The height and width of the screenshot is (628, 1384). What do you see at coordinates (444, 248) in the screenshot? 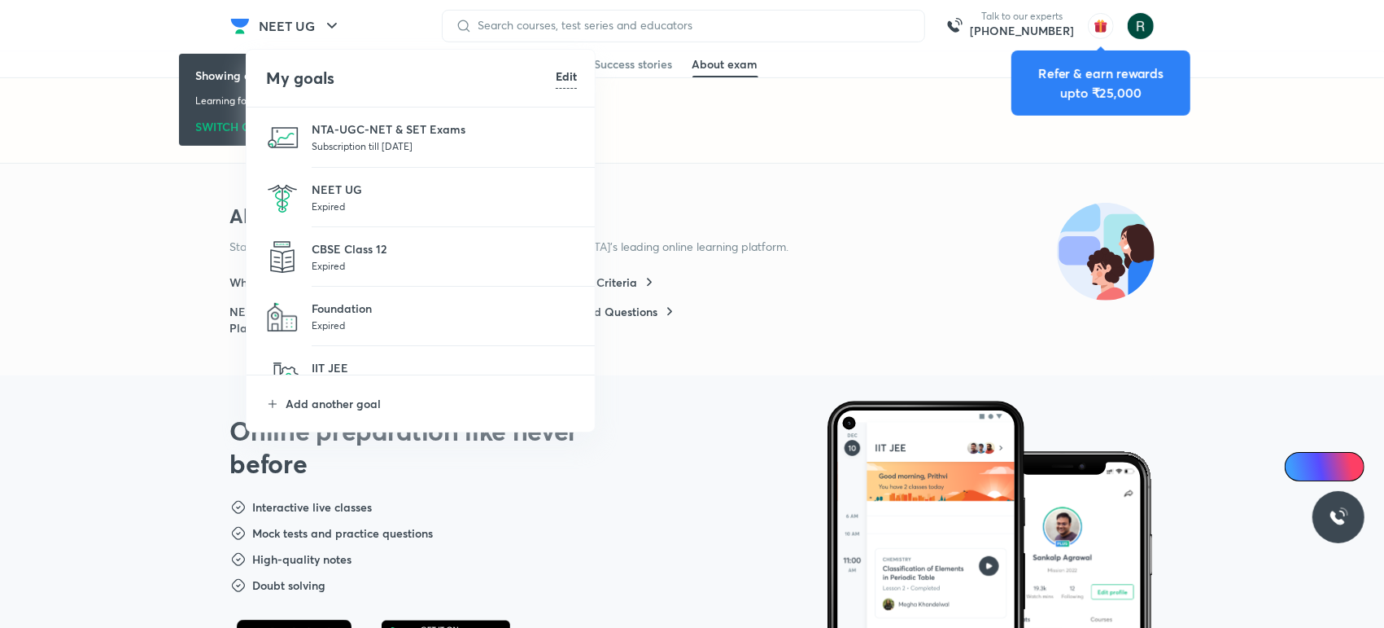
I see `p: CBSE Class 12` at bounding box center [444, 248].